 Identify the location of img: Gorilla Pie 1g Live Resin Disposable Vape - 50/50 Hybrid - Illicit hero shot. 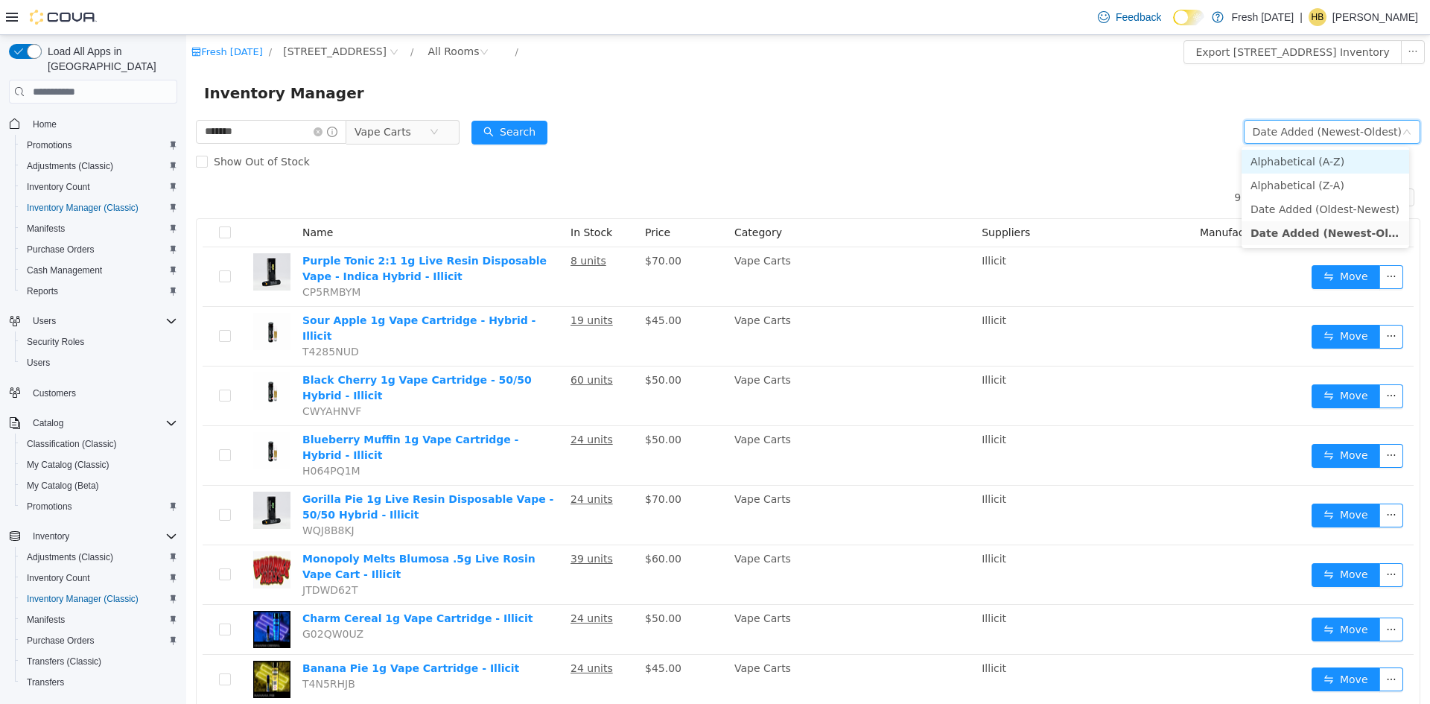
(86, 475).